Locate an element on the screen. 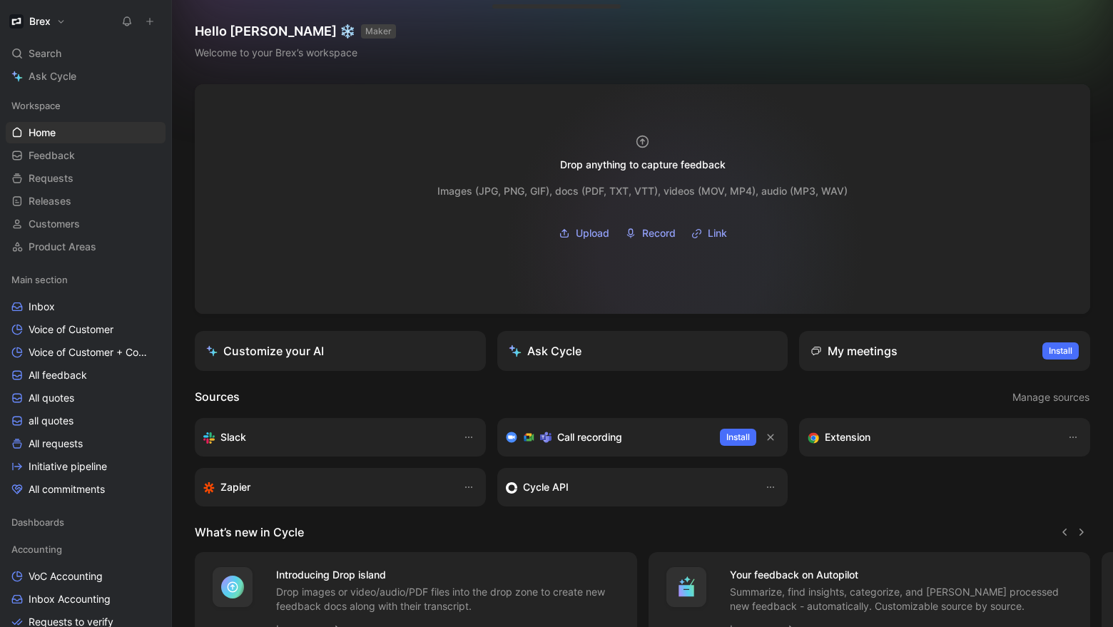 The image size is (1113, 627). a: All commitments is located at coordinates (86, 489).